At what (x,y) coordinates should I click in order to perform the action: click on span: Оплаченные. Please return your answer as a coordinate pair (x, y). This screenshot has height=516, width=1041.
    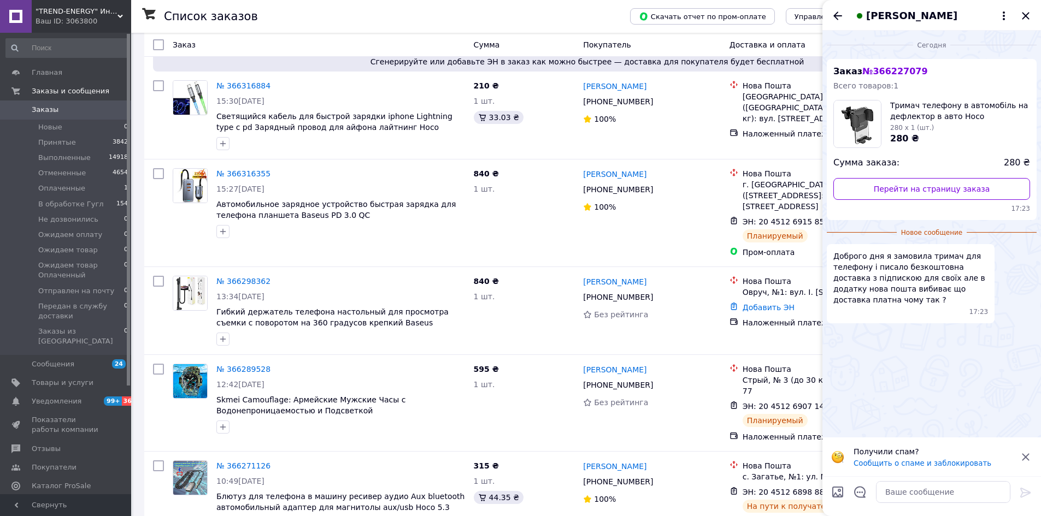
    Looking at the image, I should click on (62, 188).